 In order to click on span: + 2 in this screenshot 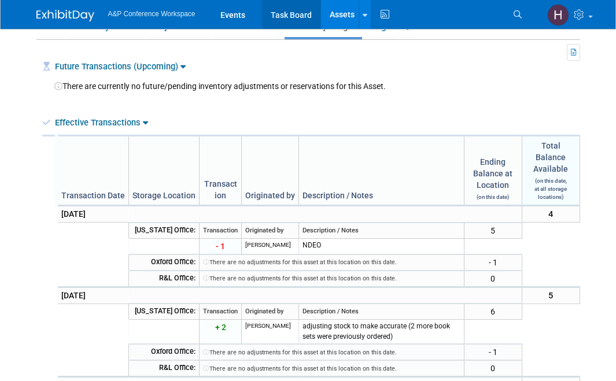, I will do `click(220, 328)`.